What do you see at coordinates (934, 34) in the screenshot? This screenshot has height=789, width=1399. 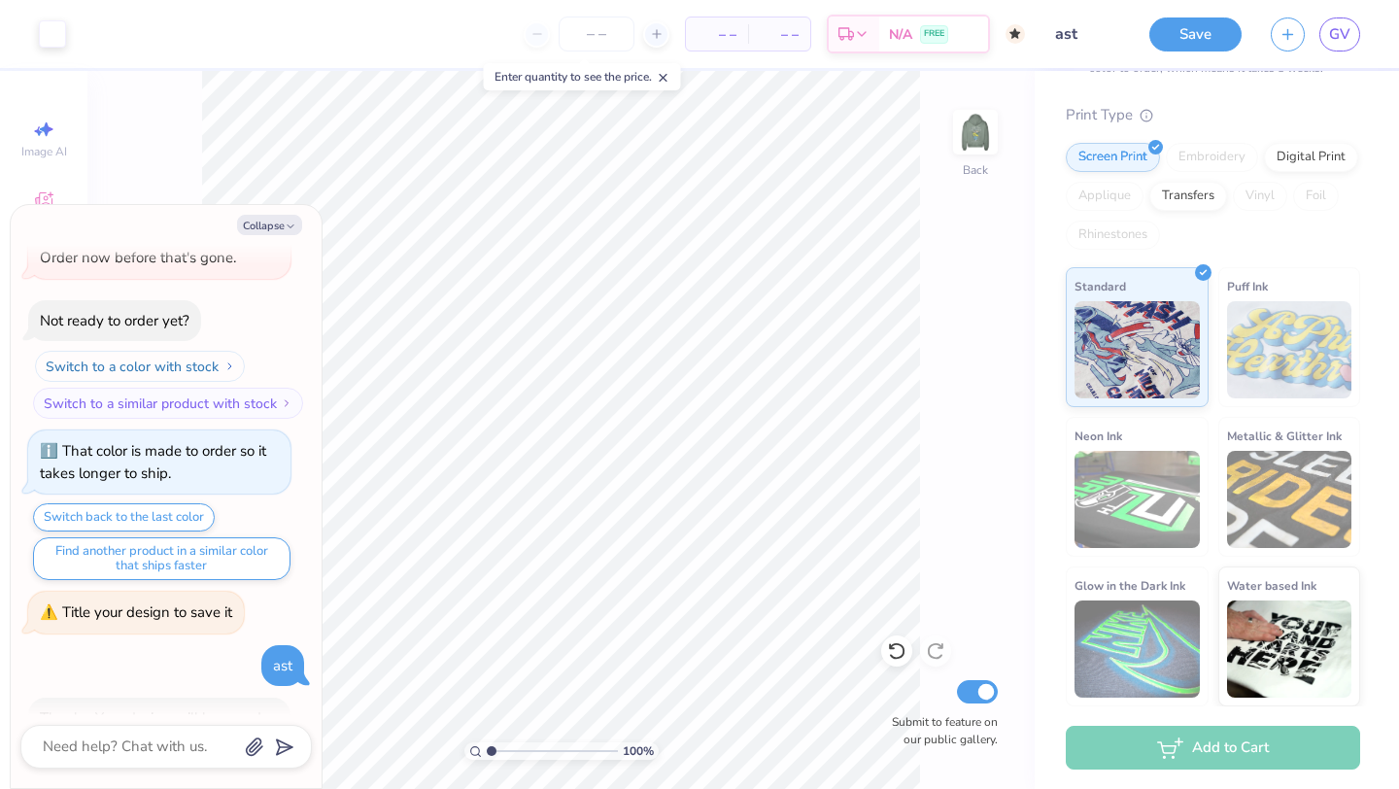 I see `span: FREE` at bounding box center [934, 34].